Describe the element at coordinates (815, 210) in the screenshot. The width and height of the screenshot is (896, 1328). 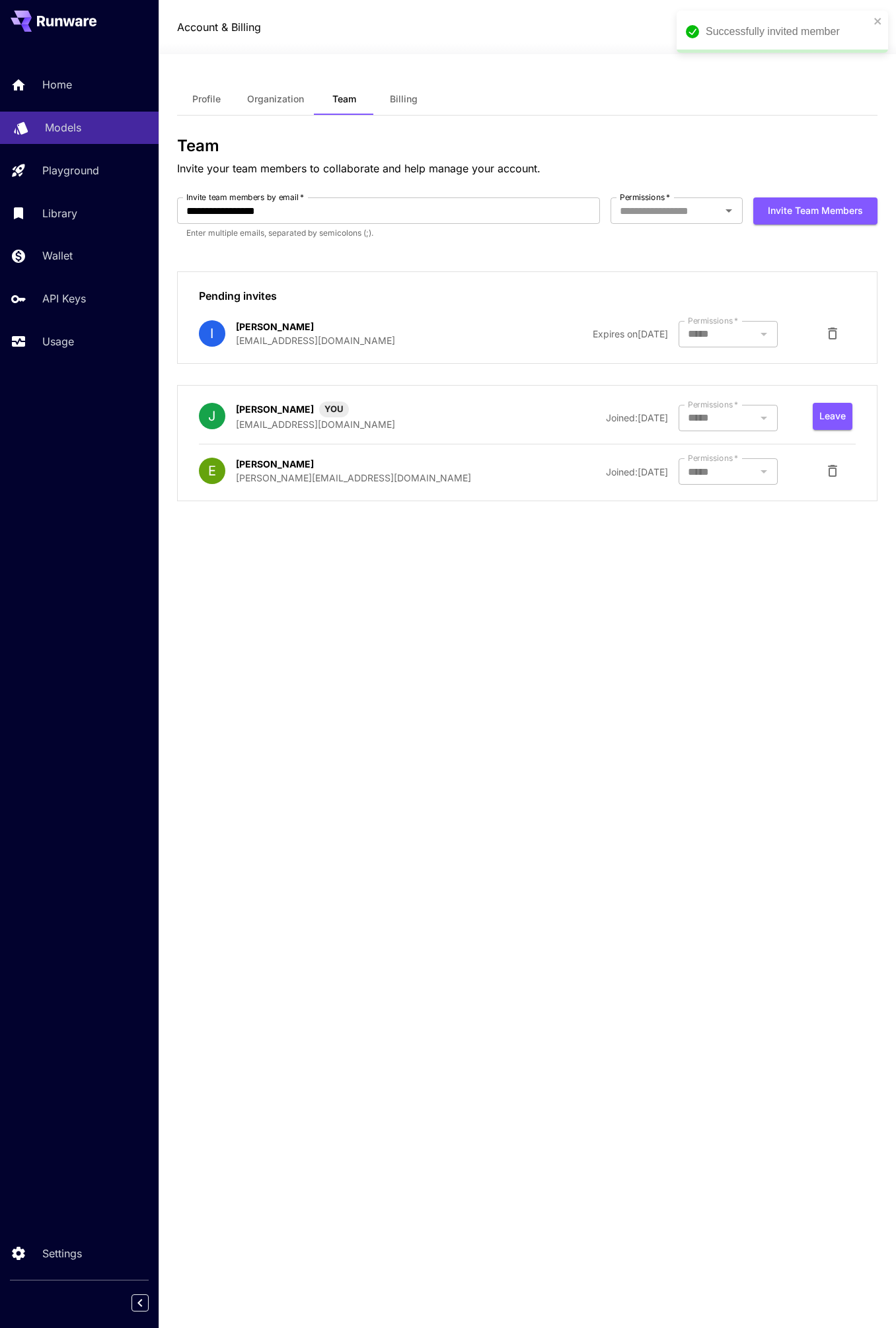
I see `button: Invite team members` at that location.